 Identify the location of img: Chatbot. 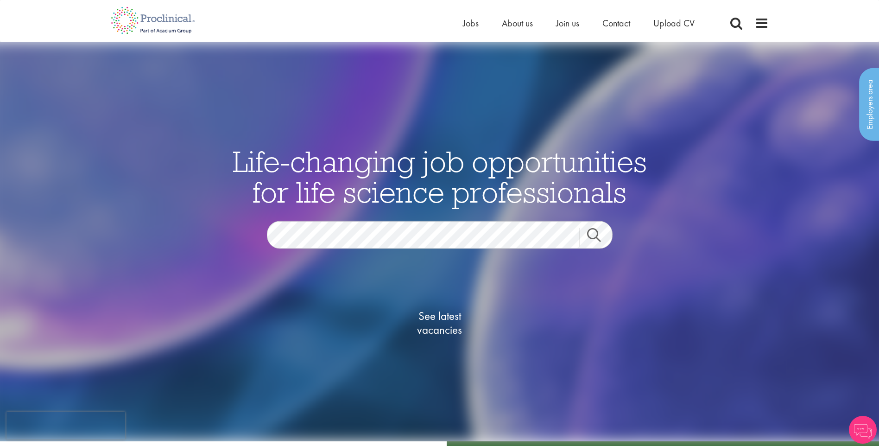
(862, 429).